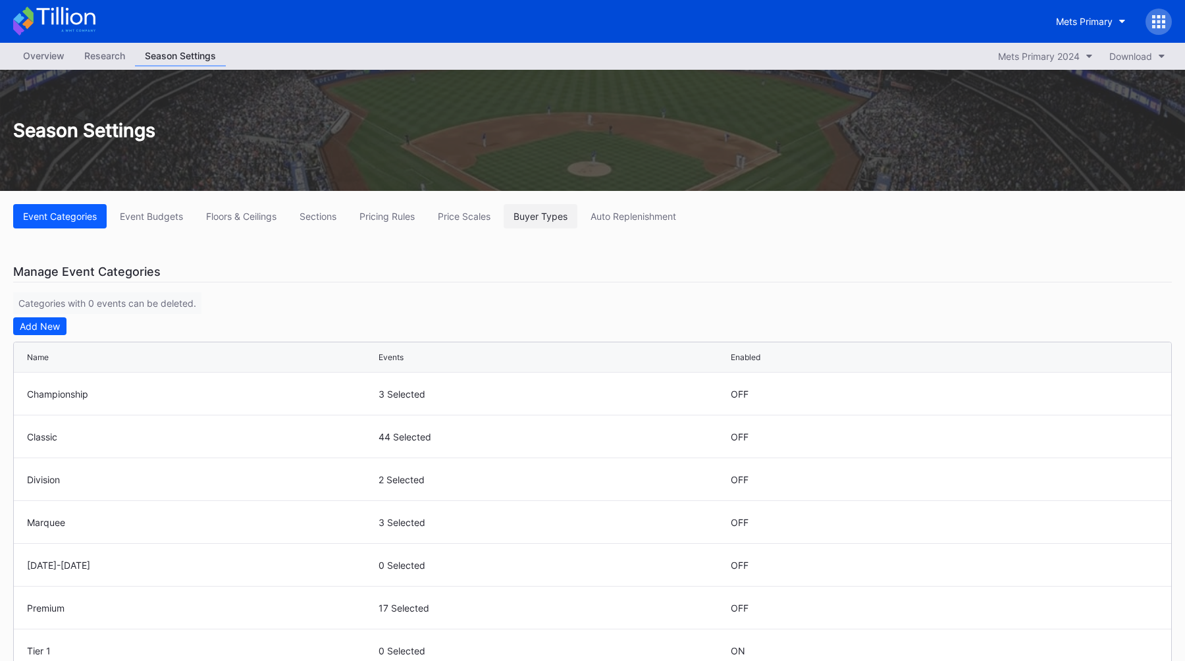  What do you see at coordinates (633, 216) in the screenshot?
I see `button: Auto Replenishment` at bounding box center [633, 216].